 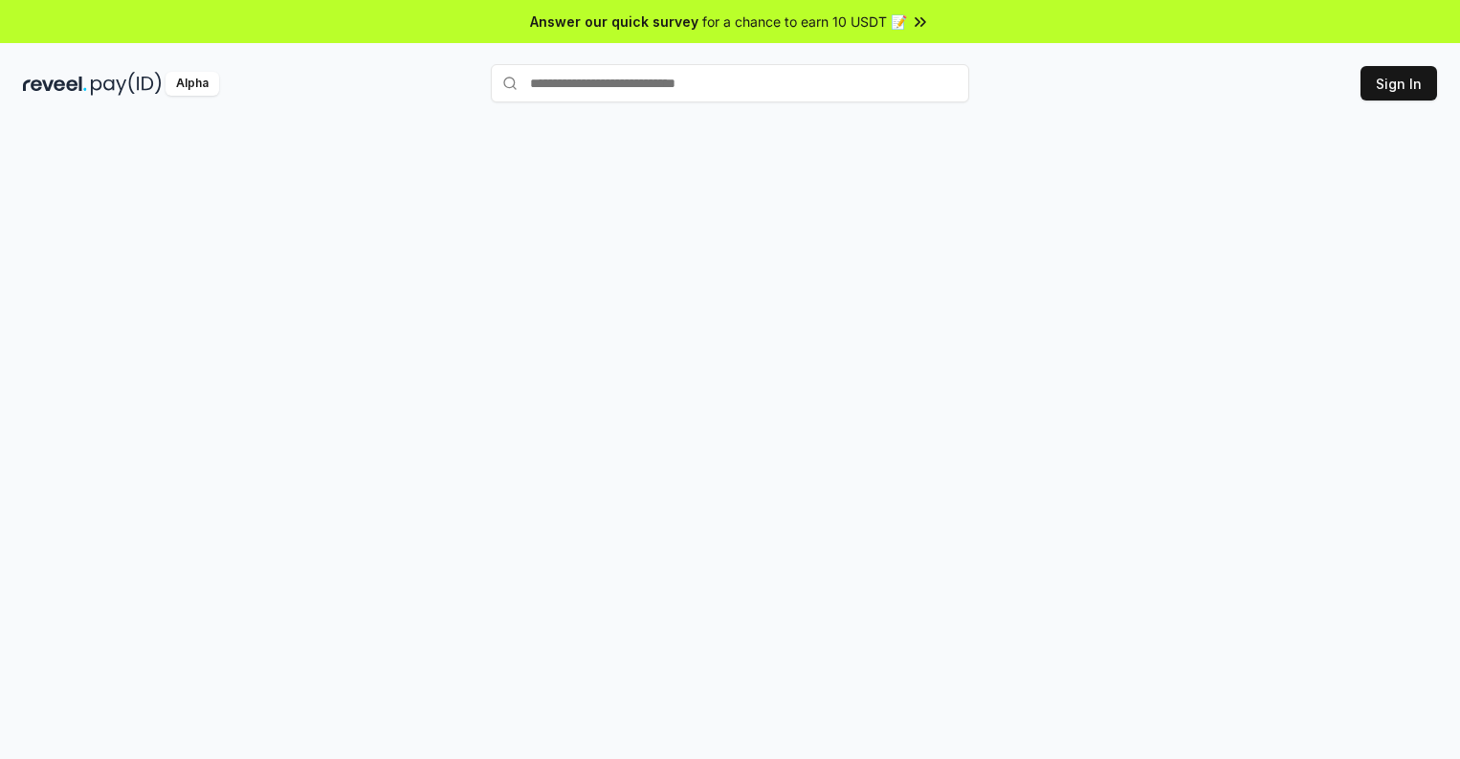 What do you see at coordinates (805, 21) in the screenshot?
I see `span: for a chance to earn 10 USDT 📝` at bounding box center [805, 21].